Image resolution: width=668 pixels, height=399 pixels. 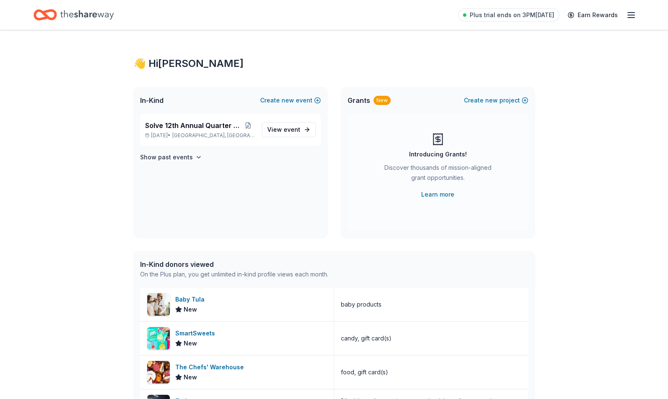 I want to click on button: Show past events, so click(x=171, y=157).